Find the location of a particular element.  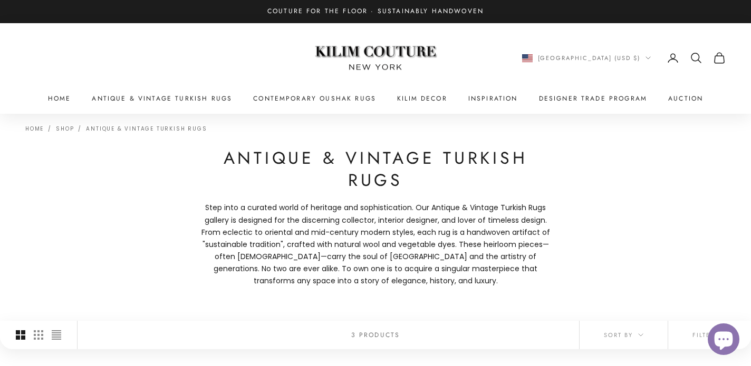

img: Logo of Kilim Couture New York is located at coordinates (375, 58).